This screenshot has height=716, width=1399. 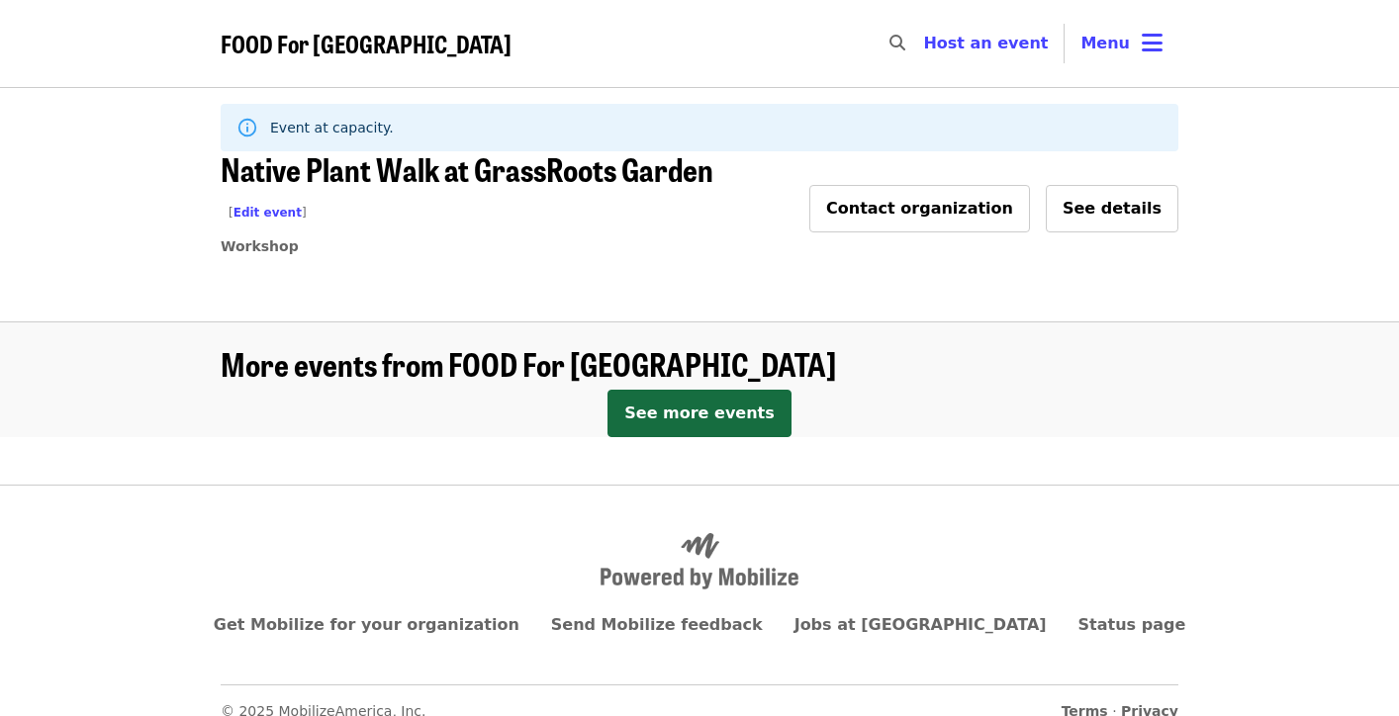 What do you see at coordinates (1105, 43) in the screenshot?
I see `span: Menu` at bounding box center [1105, 43].